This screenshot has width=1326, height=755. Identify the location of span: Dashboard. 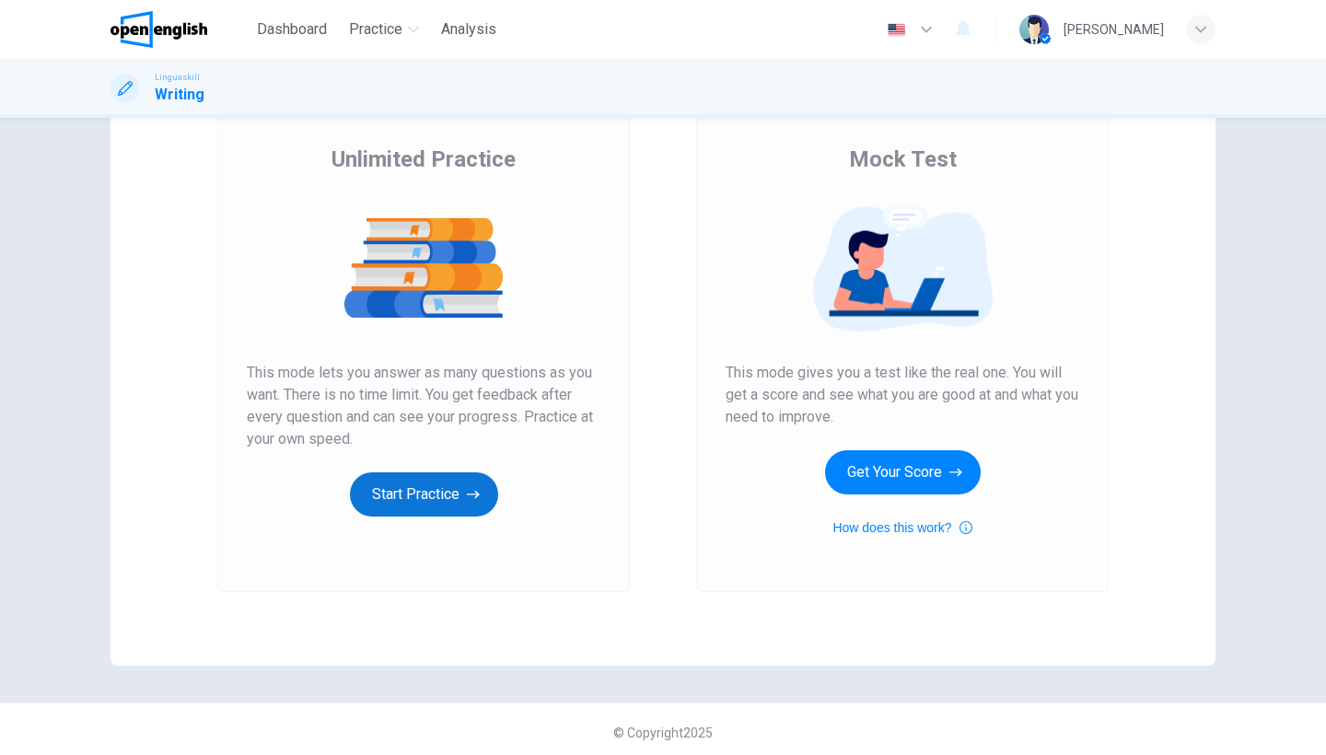
(292, 29).